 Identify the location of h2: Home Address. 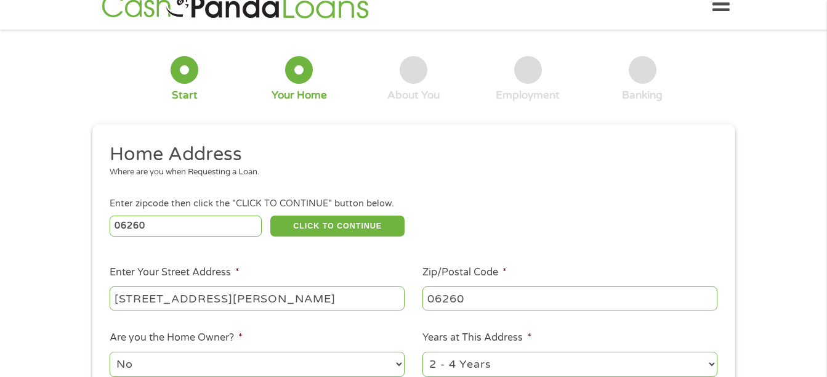
(409, 155).